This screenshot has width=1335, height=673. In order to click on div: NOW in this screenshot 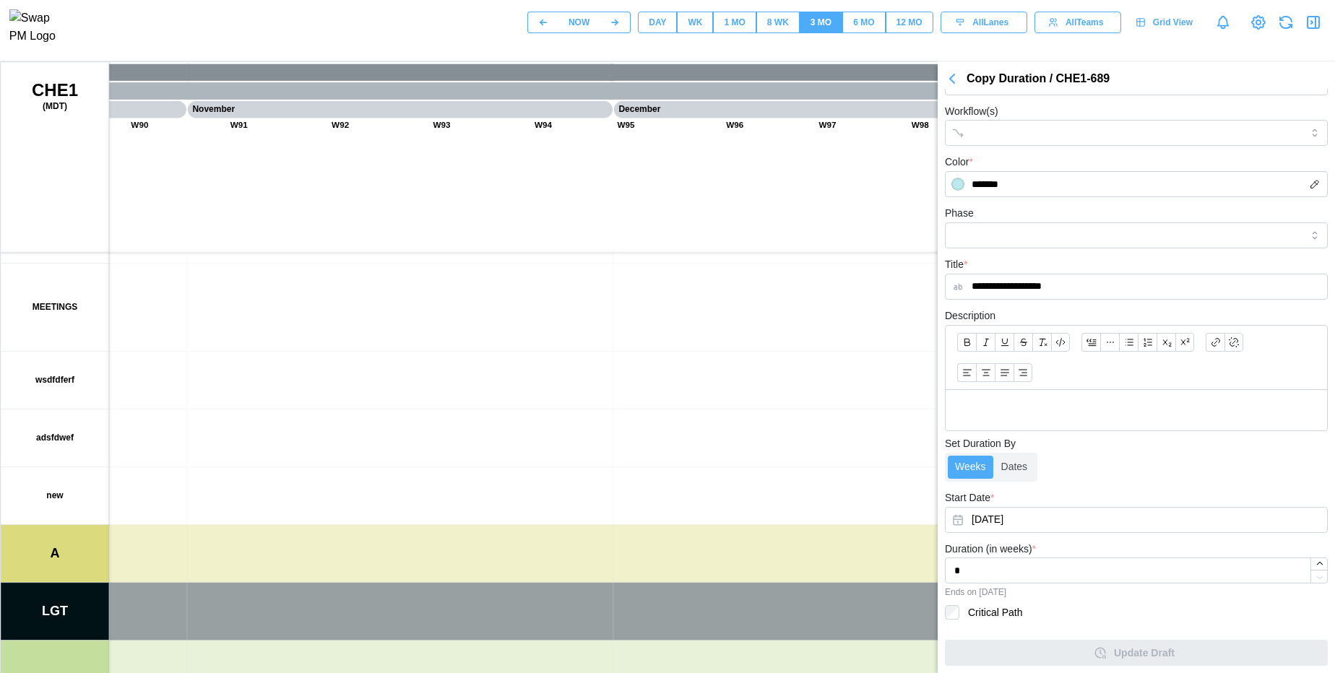, I will do `click(579, 22)`.